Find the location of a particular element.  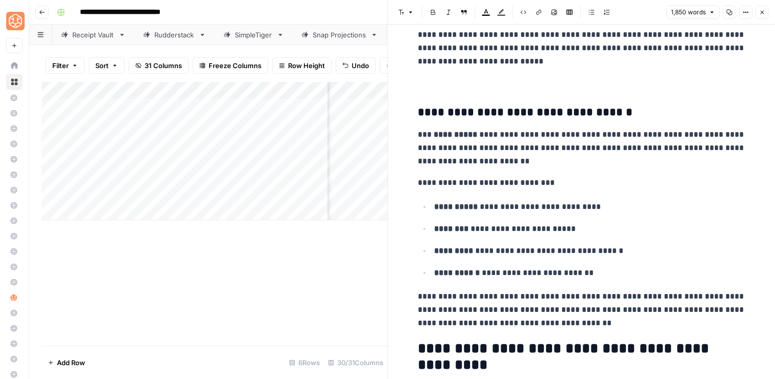

span: 1,850 words is located at coordinates (689, 12).